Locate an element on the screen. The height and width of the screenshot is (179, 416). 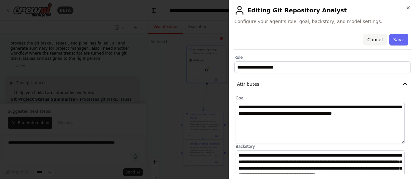
label: Backstory is located at coordinates (323, 147).